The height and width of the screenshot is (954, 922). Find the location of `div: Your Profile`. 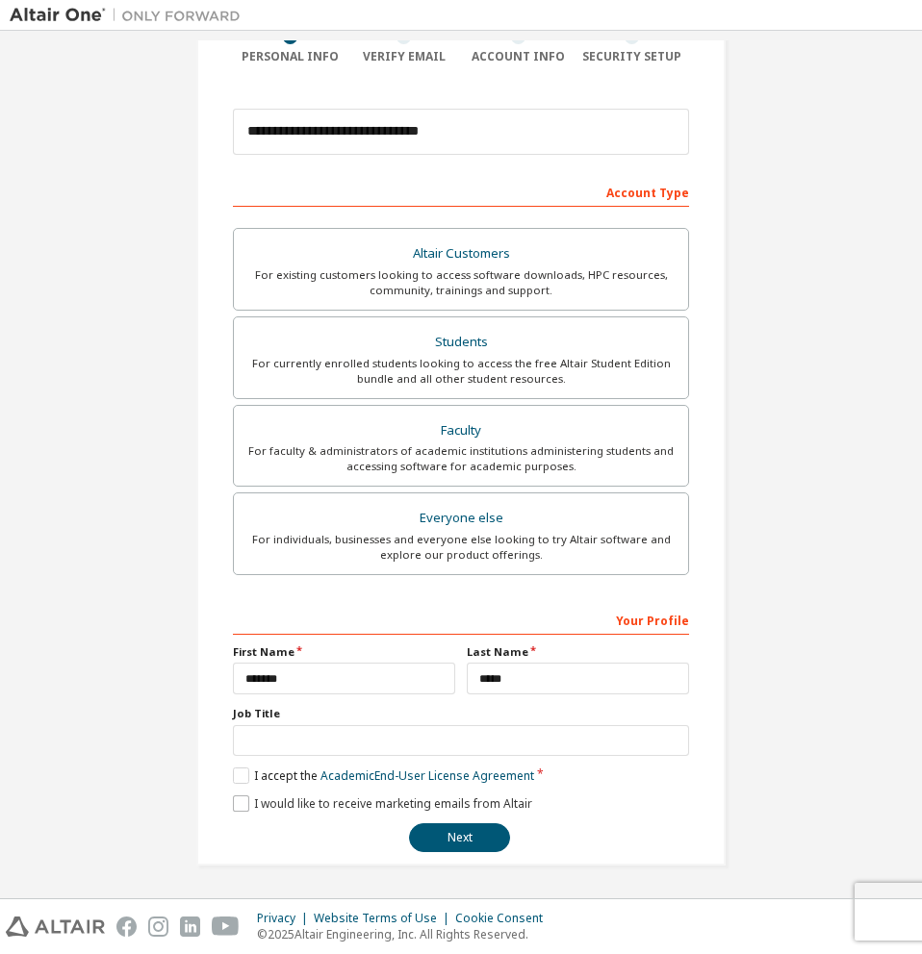

div: Your Profile is located at coordinates (461, 620).